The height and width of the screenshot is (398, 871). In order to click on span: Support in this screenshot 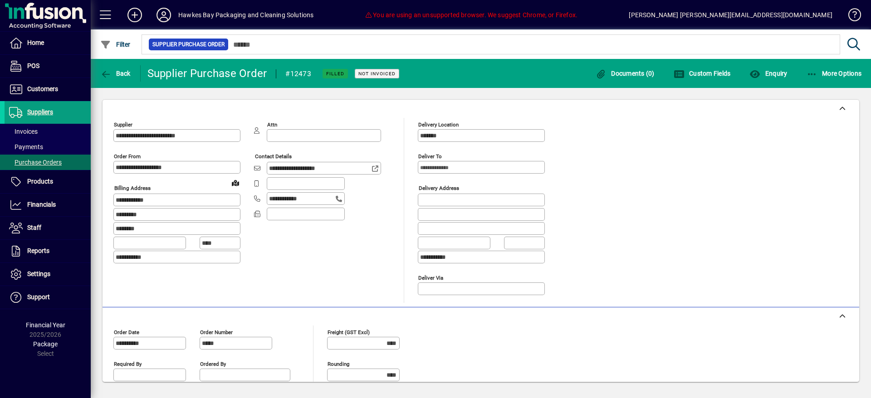, I will do `click(39, 297)`.